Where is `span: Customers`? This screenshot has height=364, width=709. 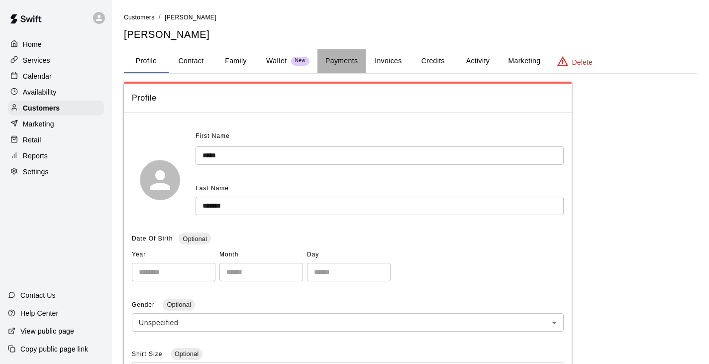
span: Customers is located at coordinates (139, 17).